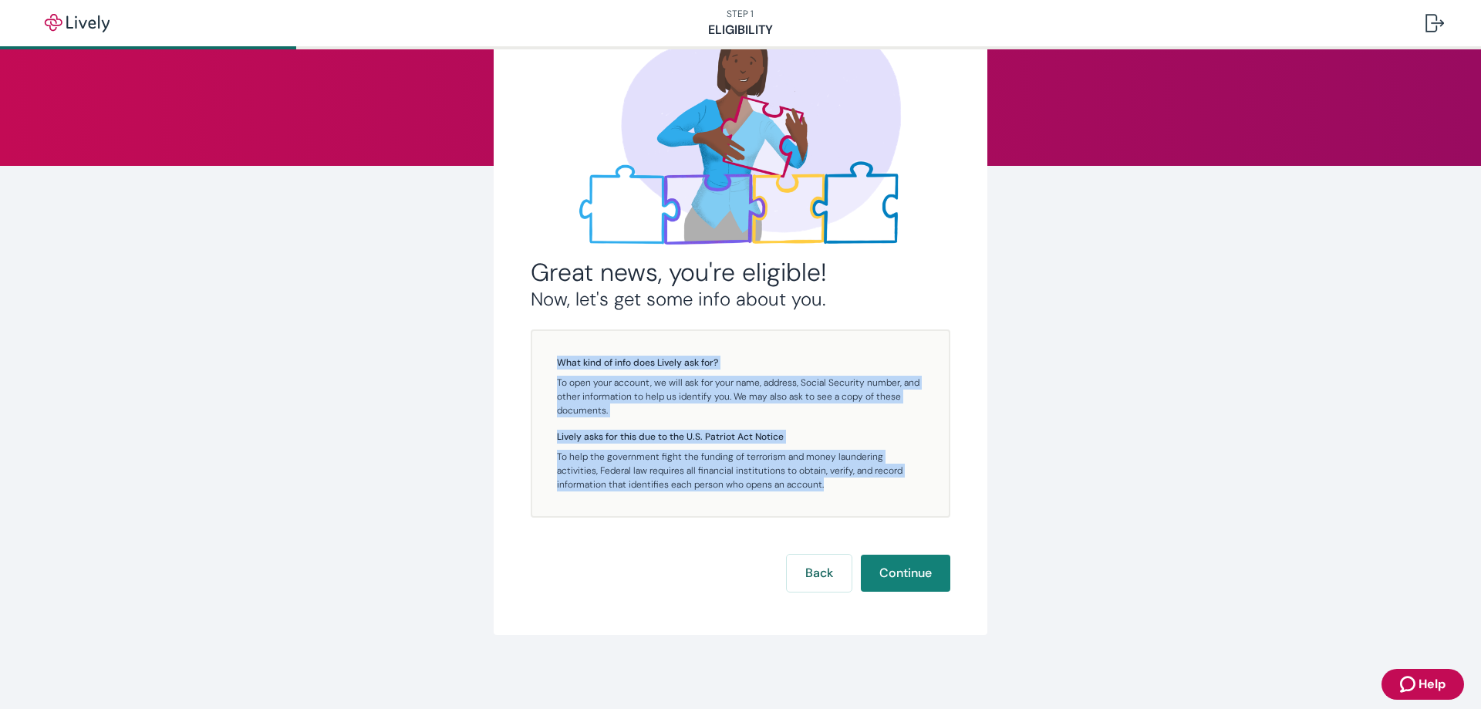  Describe the element at coordinates (1422, 684) in the screenshot. I see `button: Zendesk support iconHelp` at that location.